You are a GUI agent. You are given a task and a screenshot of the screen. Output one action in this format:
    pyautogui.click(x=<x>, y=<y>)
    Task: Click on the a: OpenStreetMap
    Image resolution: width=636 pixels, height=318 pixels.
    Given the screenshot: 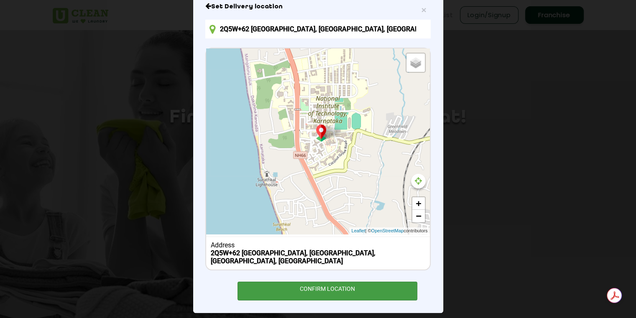 What is the action you would take?
    pyautogui.click(x=387, y=231)
    